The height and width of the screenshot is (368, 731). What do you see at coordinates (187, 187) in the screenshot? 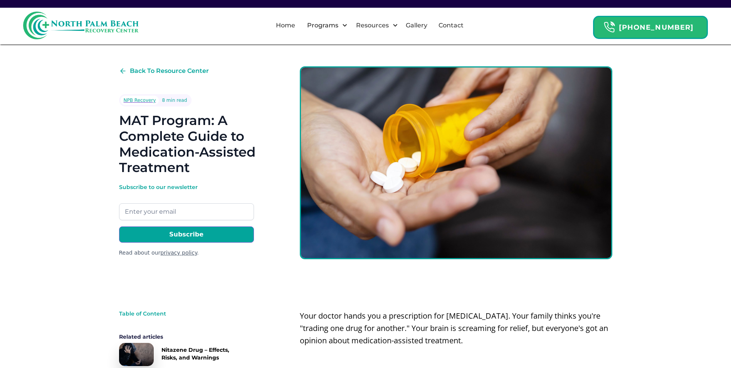
I see `div: Subscribe to our newsletter` at bounding box center [187, 187].